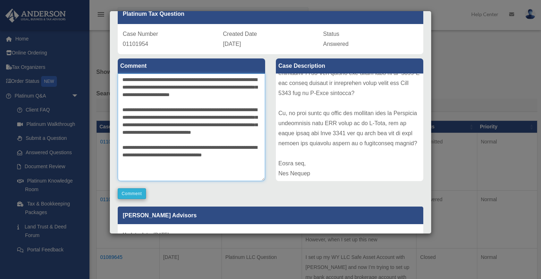 This screenshot has height=279, width=541. What do you see at coordinates (140, 34) in the screenshot?
I see `span: Case Number` at bounding box center [140, 34].